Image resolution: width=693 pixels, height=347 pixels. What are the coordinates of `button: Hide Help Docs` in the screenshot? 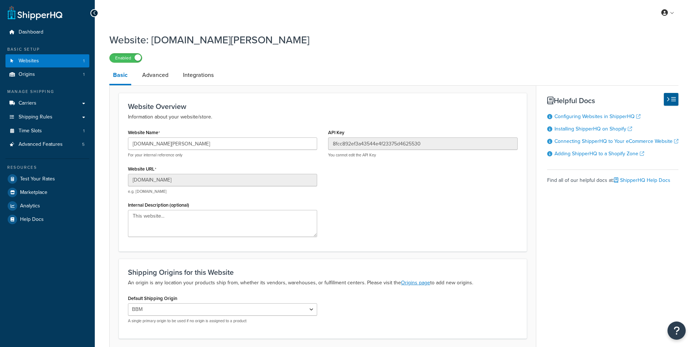 It's located at (671, 99).